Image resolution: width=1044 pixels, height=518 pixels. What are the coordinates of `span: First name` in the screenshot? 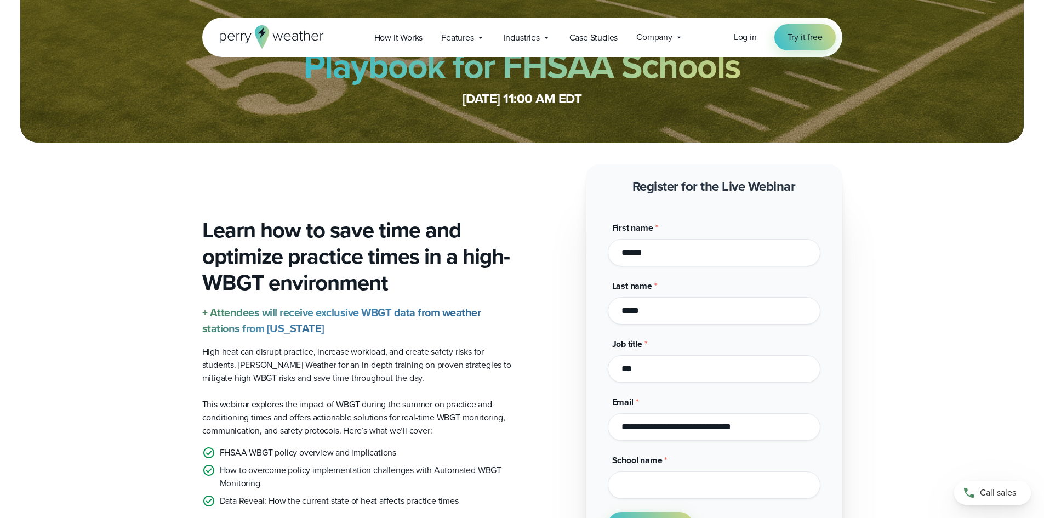 It's located at (632, 227).